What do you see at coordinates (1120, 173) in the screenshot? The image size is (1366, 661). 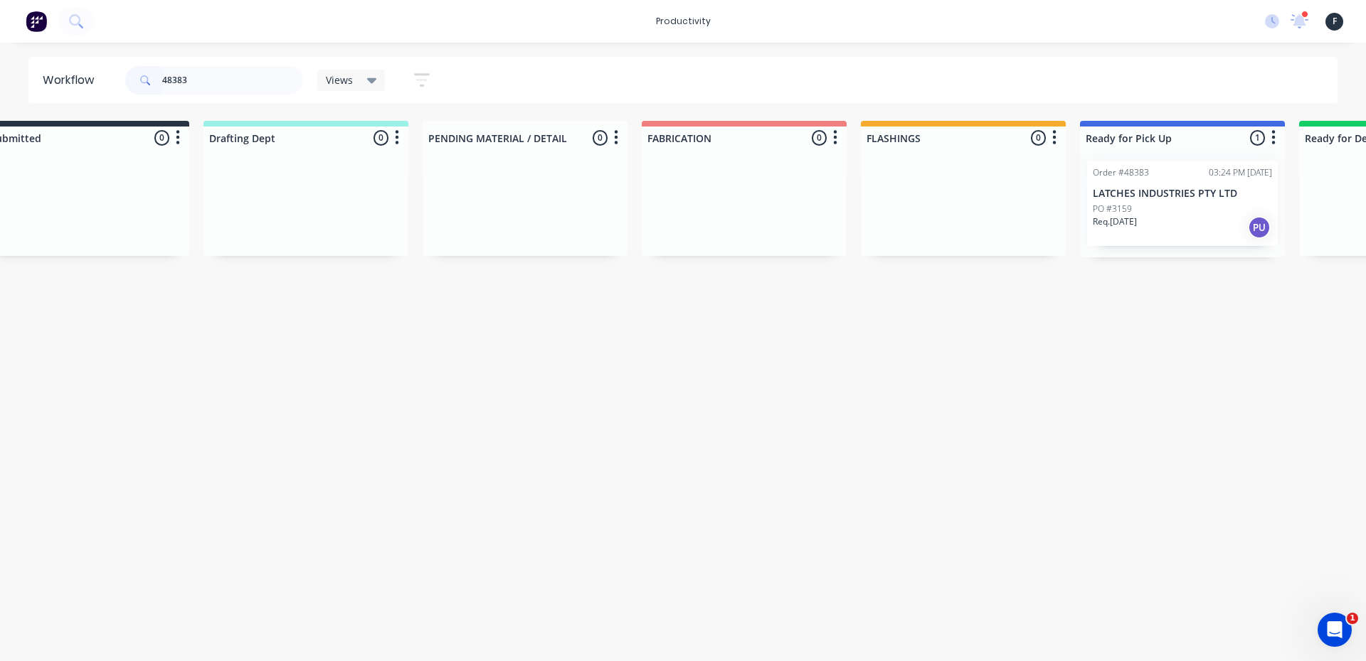 I see `div: Order #48383` at bounding box center [1120, 173].